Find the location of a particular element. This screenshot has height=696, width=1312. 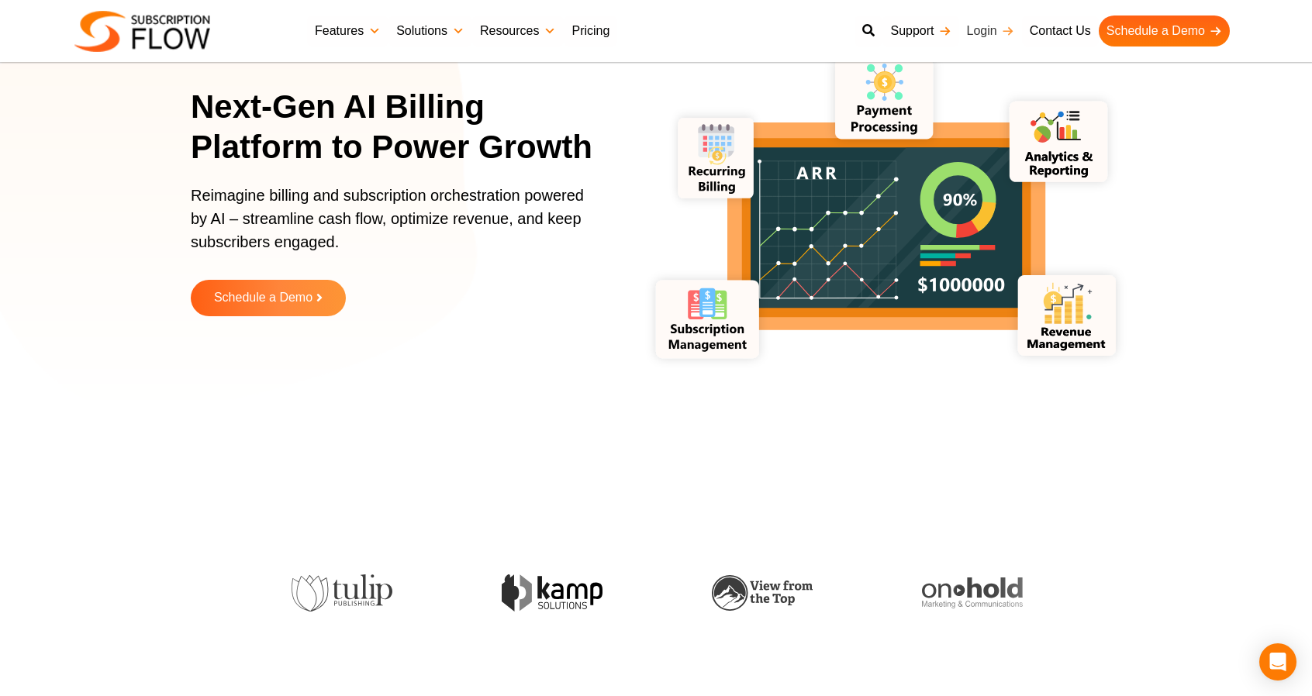

a: Resources is located at coordinates (518, 31).